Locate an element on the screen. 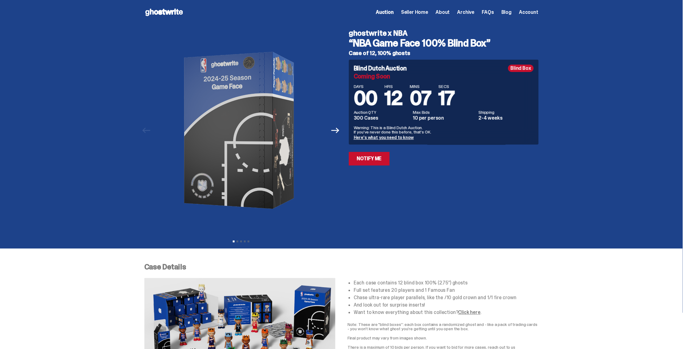 This screenshot has height=349, width=687. li: Chase ultra-rare player parallels, like the /10 gold crown and 1/1 fire crown is located at coordinates (446, 298).